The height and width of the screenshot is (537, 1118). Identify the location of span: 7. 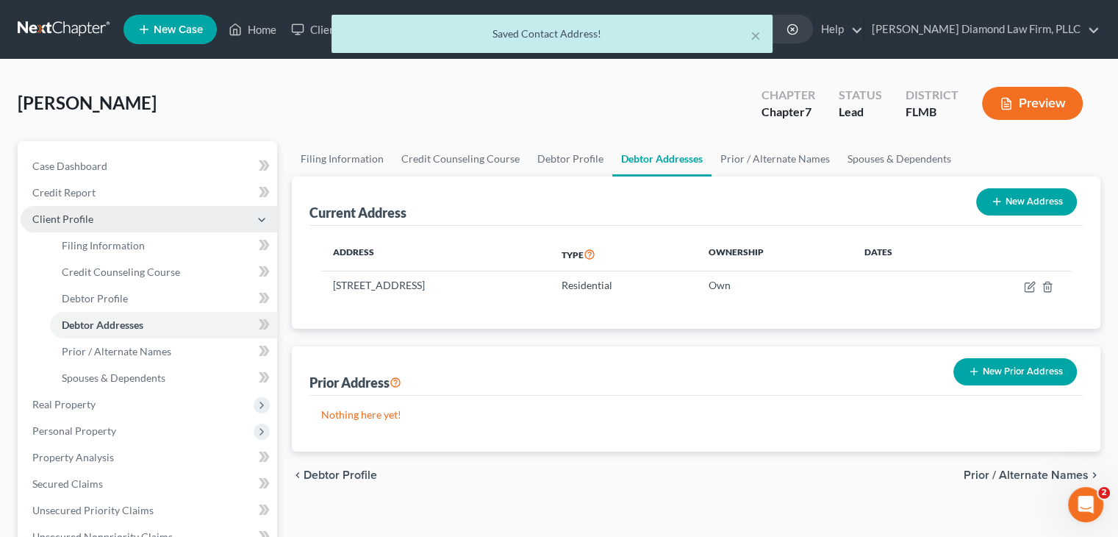
(808, 111).